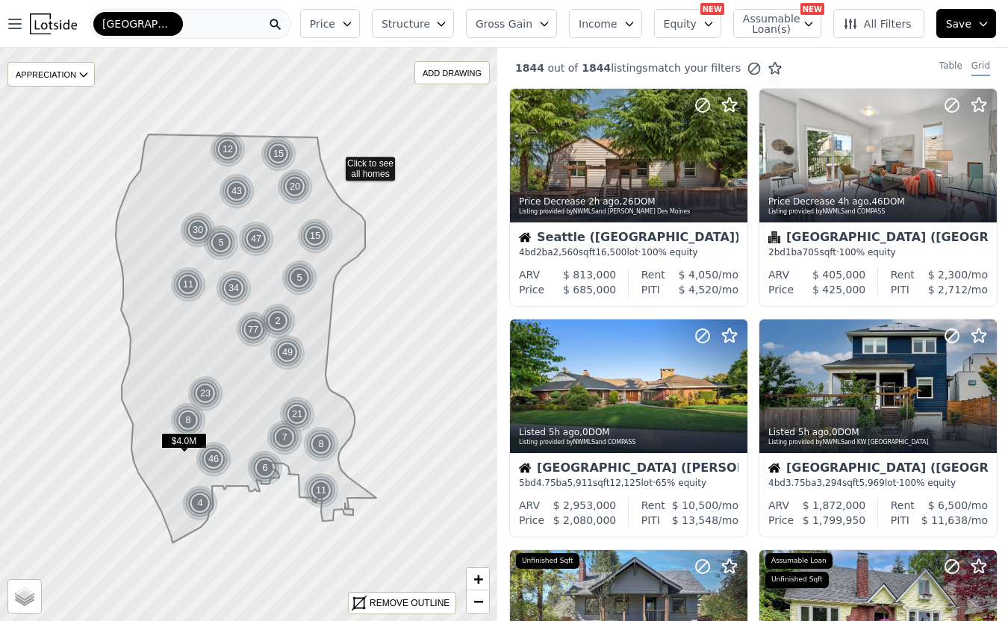 The image size is (1008, 621). Describe the element at coordinates (604, 202) in the screenshot. I see `time: 2025-08-26 00:53` at that location.